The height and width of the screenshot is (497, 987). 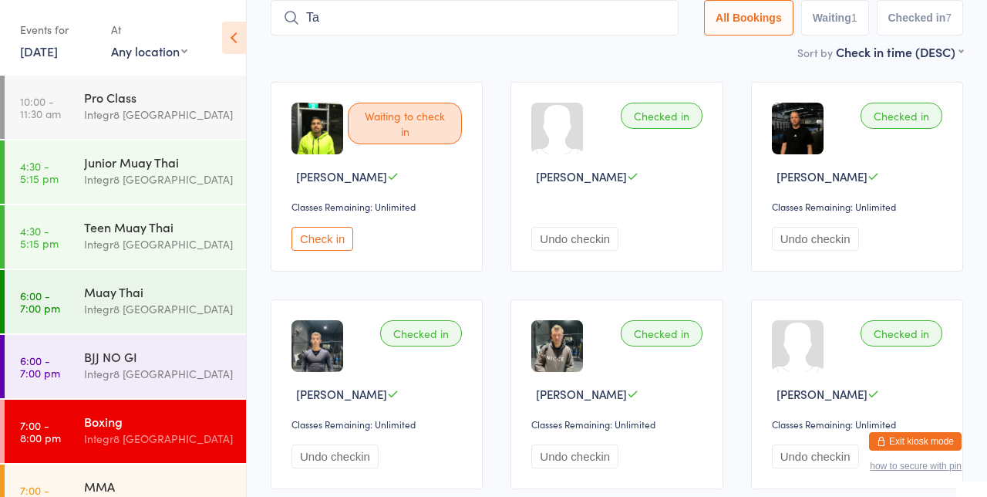 I want to click on img: image1745826923.png, so click(x=317, y=346).